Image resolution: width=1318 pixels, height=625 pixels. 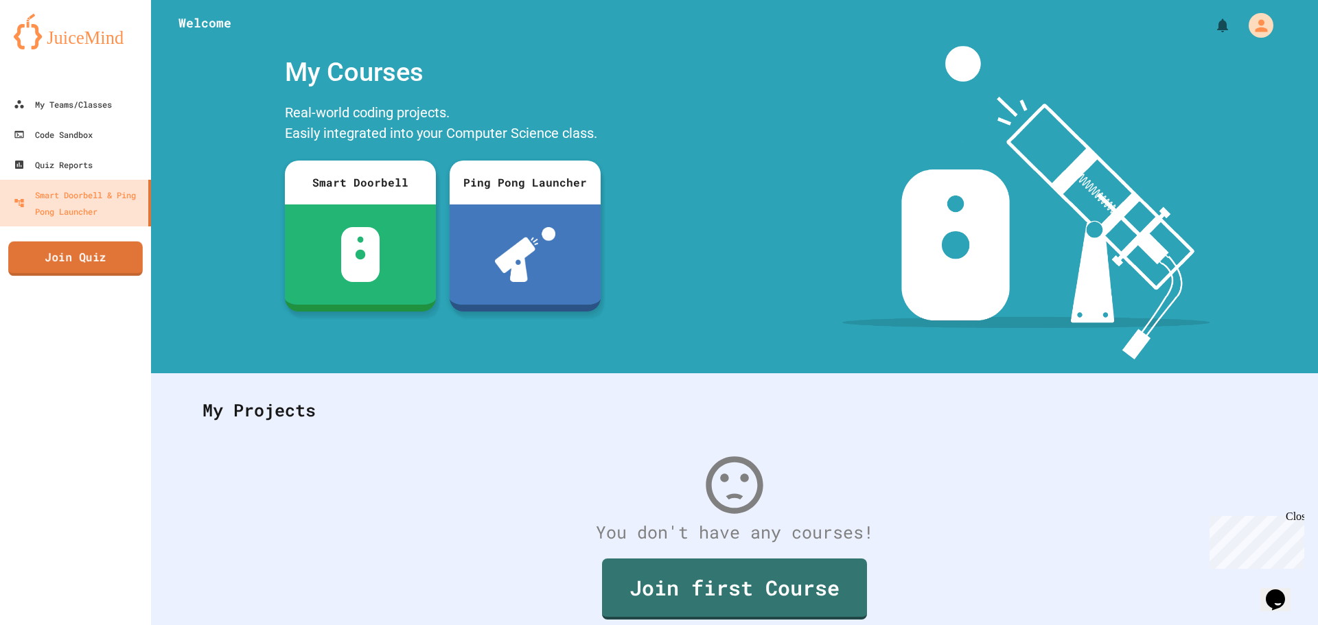 What do you see at coordinates (53, 165) in the screenshot?
I see `div: Quiz Reports` at bounding box center [53, 165].